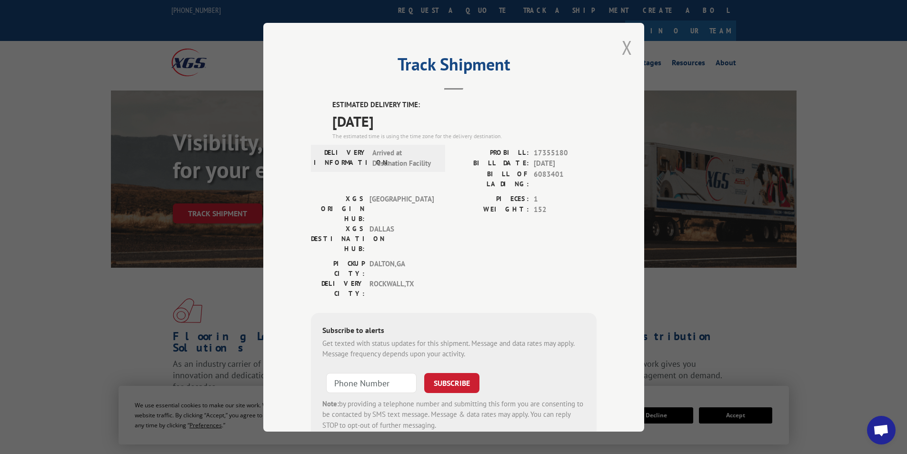  What do you see at coordinates (565, 179) in the screenshot?
I see `span: 6083401` at bounding box center [565, 179].